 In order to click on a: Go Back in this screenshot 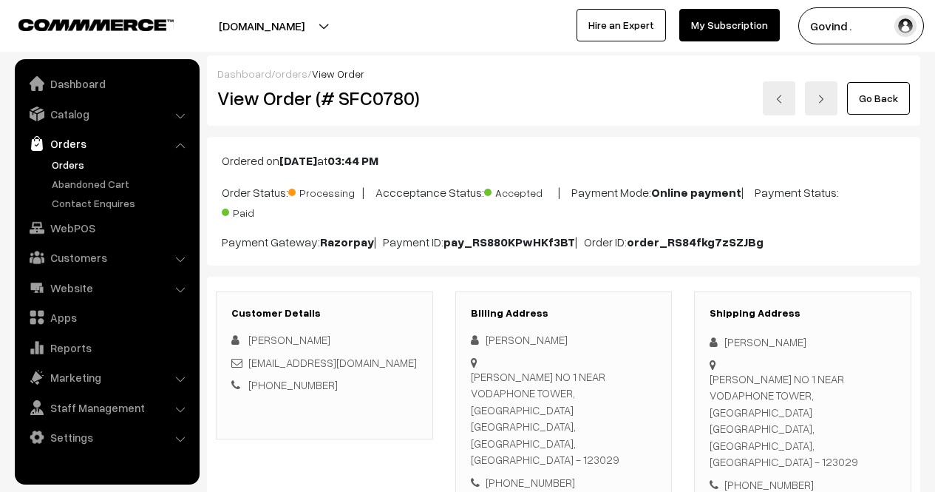, I will do `click(878, 98)`.